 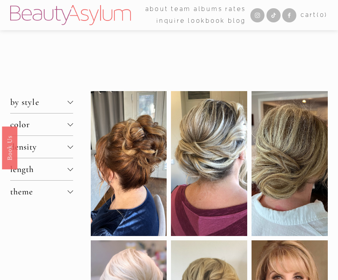 What do you see at coordinates (257, 15) in the screenshot?
I see `a: Instagram` at bounding box center [257, 15].